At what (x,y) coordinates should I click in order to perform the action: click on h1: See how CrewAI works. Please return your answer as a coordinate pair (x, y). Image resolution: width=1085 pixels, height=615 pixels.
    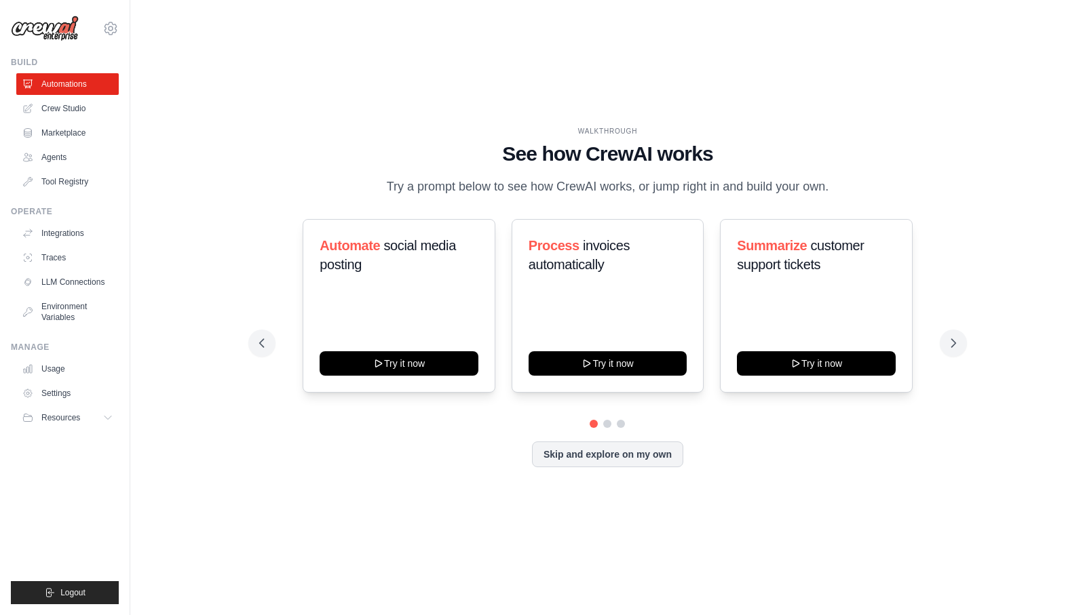
    Looking at the image, I should click on (607, 154).